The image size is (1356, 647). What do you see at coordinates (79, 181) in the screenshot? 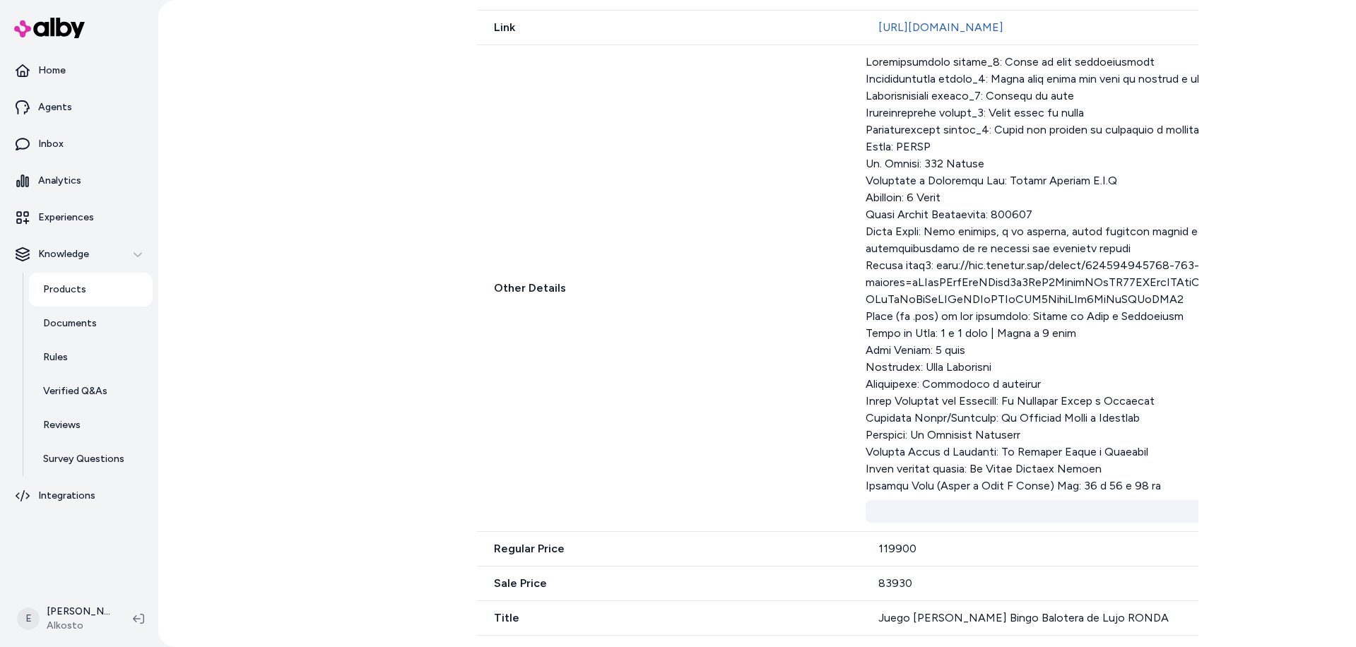
I see `a: Analytics` at bounding box center [79, 181].